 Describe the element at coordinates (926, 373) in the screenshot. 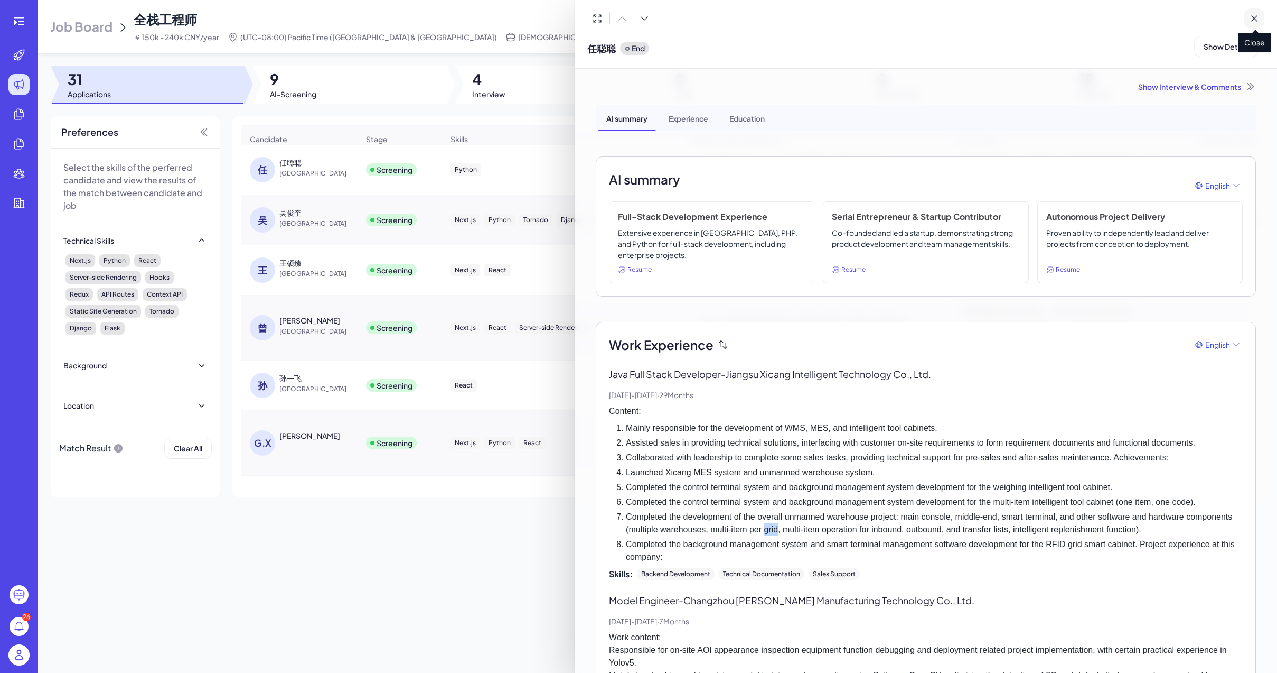

I see `p: Java Full Stack Developer - Jiangsu Xicang Intelligent Technology Co., Ltd.` at that location.